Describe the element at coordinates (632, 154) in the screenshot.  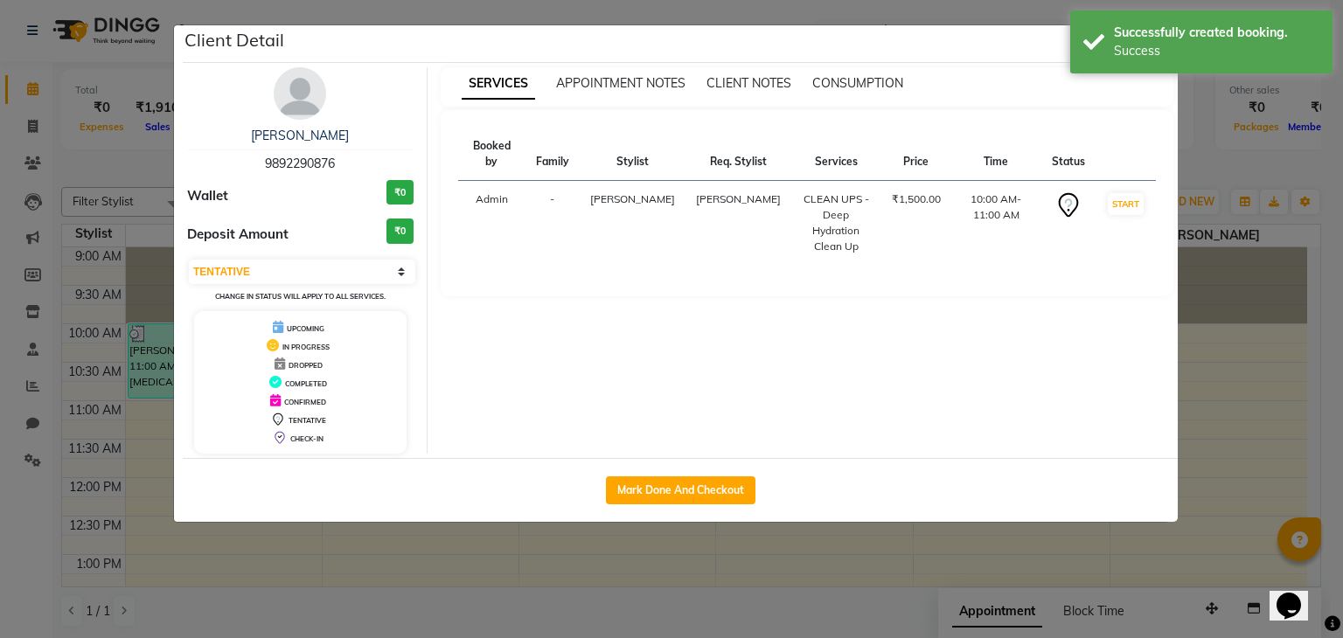
I see `th: Stylist` at that location.